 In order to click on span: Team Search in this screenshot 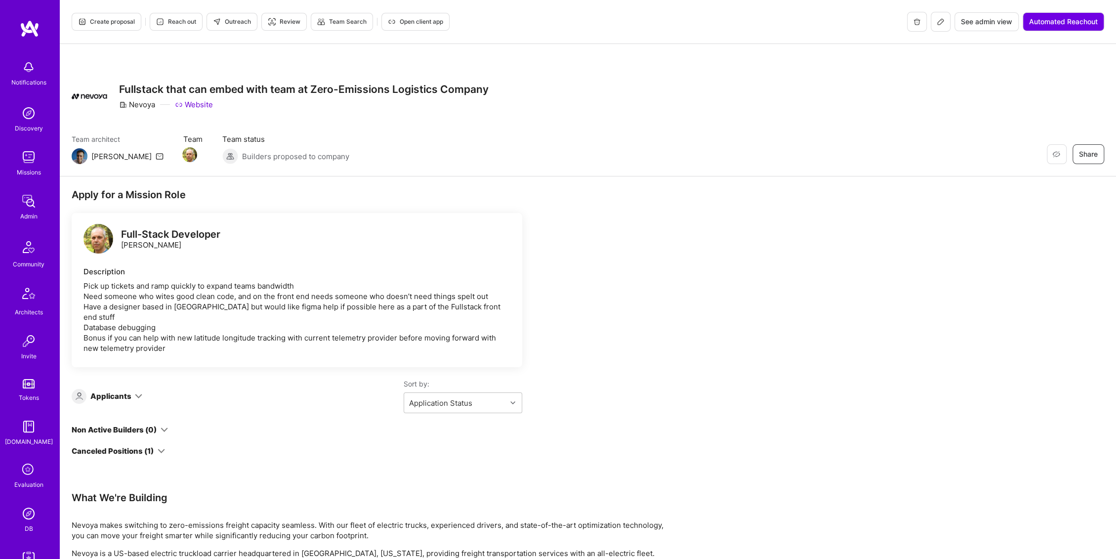, I will do `click(342, 22)`.